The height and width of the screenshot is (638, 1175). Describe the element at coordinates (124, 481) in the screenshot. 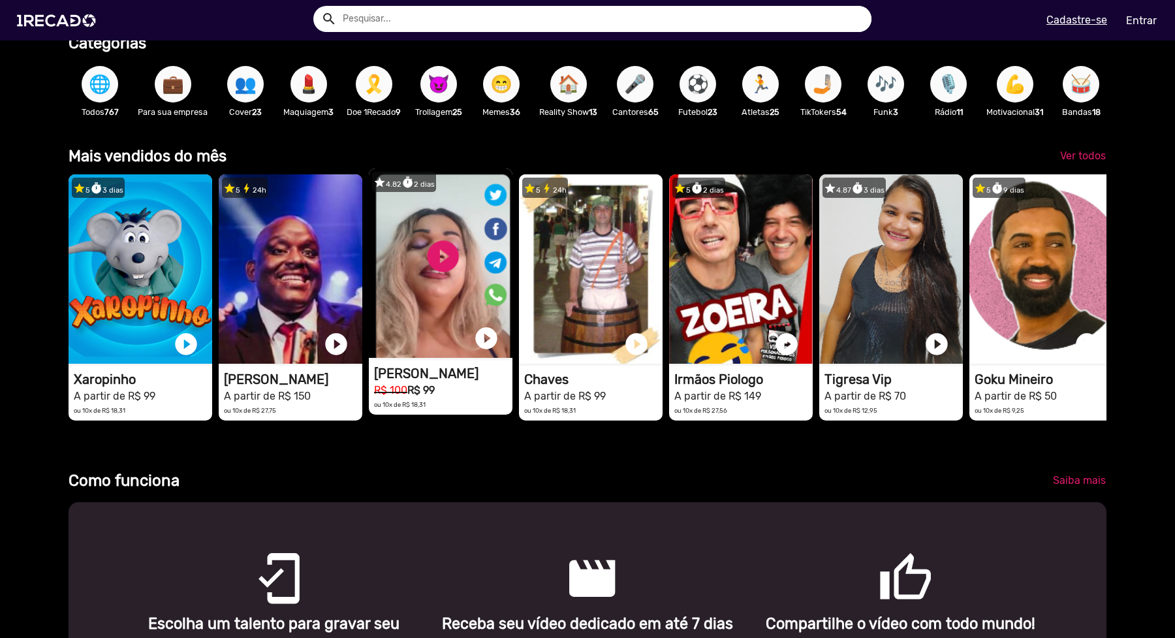

I see `b: Como funciona` at that location.